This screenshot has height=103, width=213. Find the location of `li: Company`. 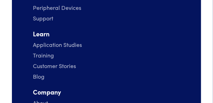

li: Company is located at coordinates (107, 92).